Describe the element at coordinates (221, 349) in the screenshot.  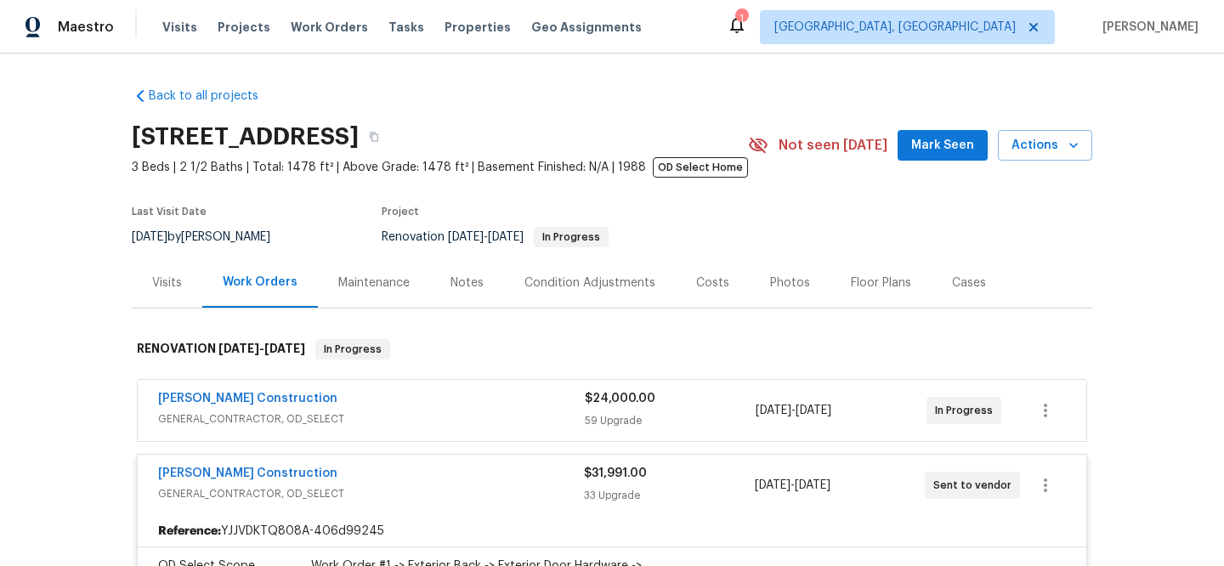
I see `h6: RENOVATION` at that location.